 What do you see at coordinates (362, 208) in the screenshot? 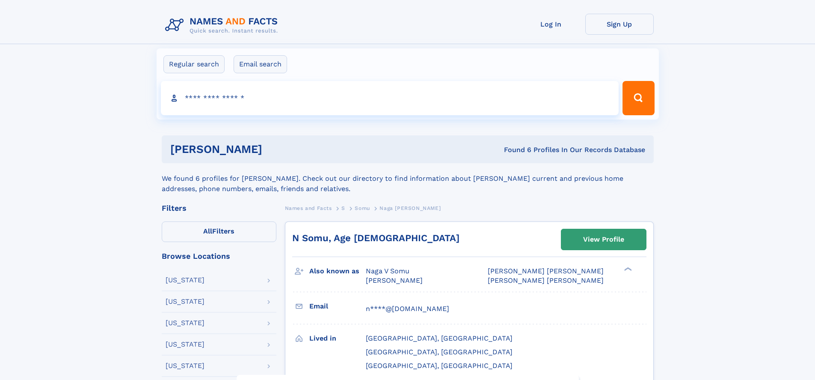
I see `span: Somu` at bounding box center [362, 208].